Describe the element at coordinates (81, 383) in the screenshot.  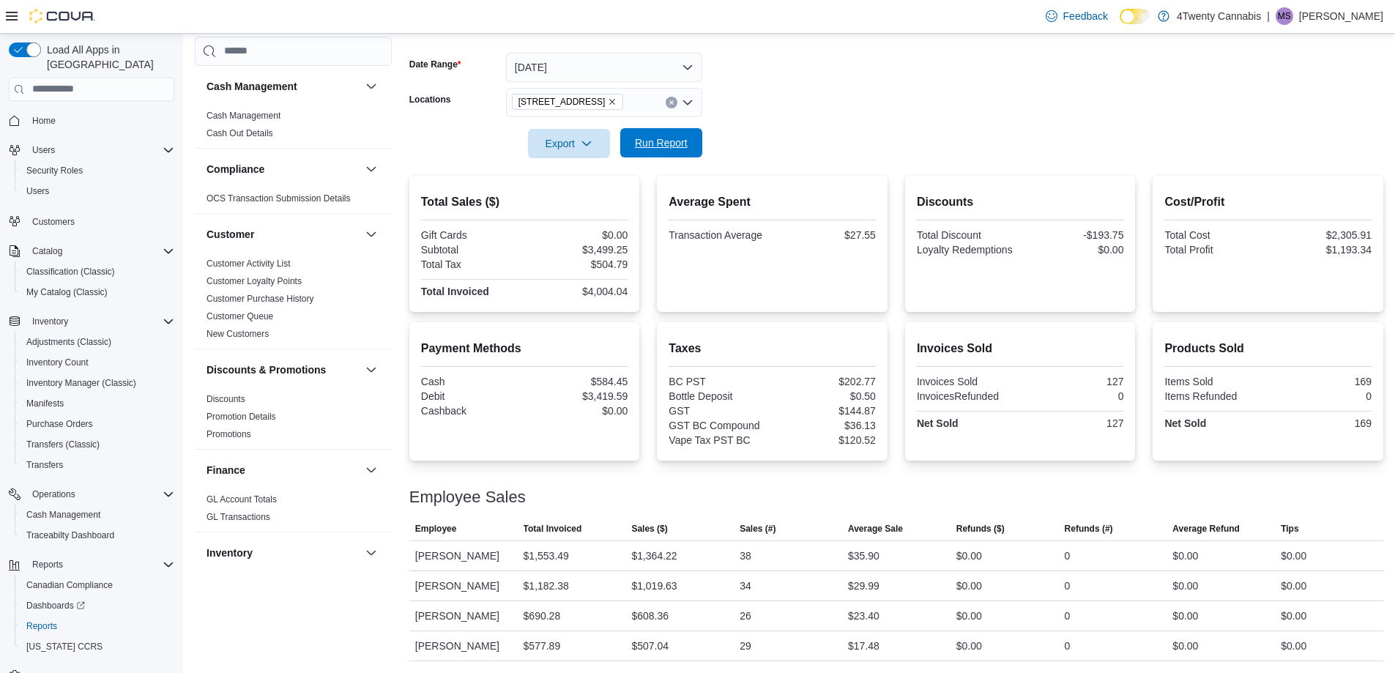
I see `a: Inventory Manager (Classic)` at that location.